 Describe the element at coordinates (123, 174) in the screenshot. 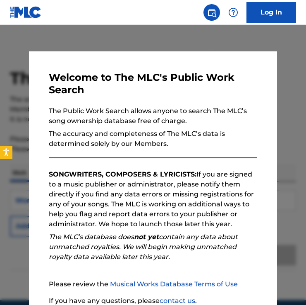

I see `strong: SONGWRITERS, COMPOSERS & LYRICISTS:` at that location.